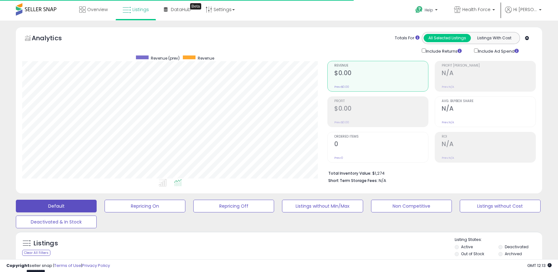 This screenshot has width=558, height=272. What do you see at coordinates (500, 206) in the screenshot?
I see `button: Listings without Cost` at bounding box center [500, 206].